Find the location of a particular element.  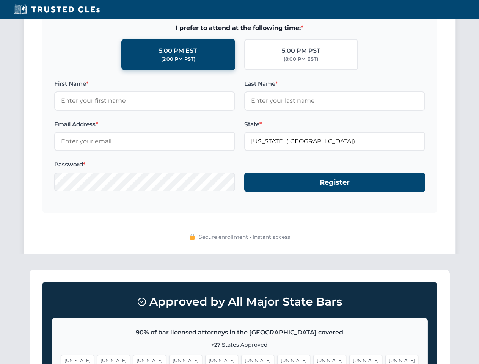

p: +27 States Approved is located at coordinates (240, 345).